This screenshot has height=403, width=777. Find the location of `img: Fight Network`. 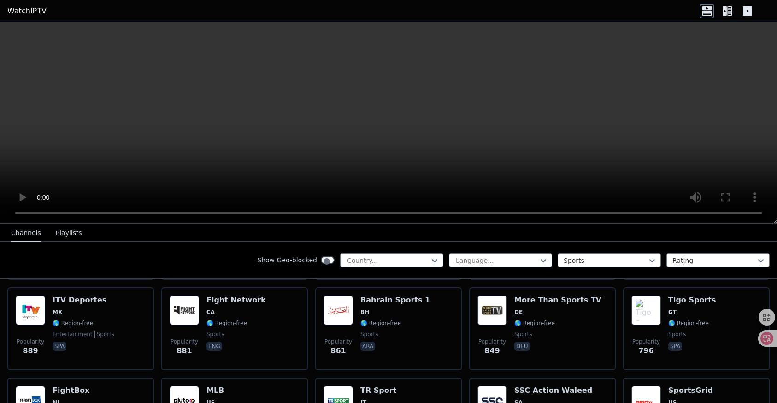

img: Fight Network is located at coordinates (184, 310).